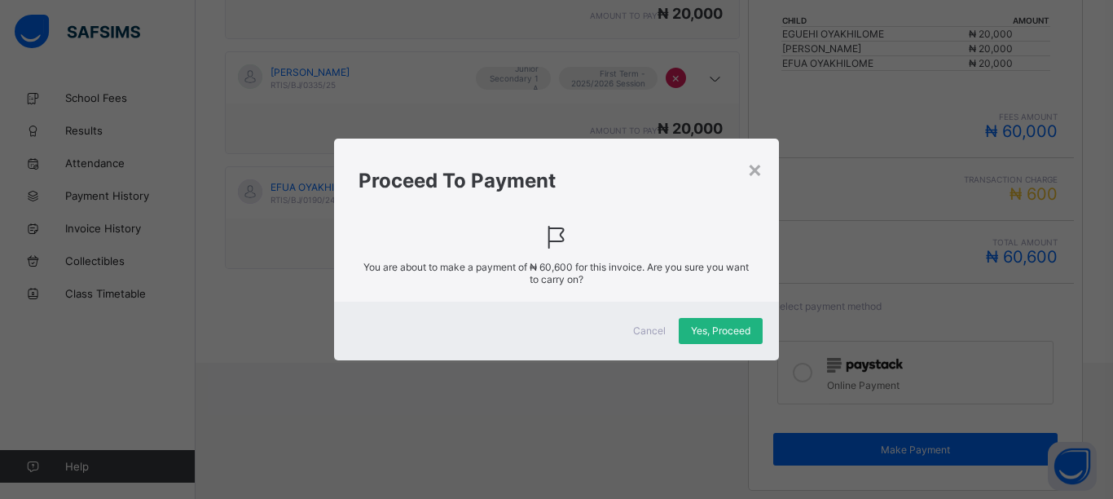 The width and height of the screenshot is (1113, 499). Describe the element at coordinates (649, 330) in the screenshot. I see `span: Cancel` at that location.